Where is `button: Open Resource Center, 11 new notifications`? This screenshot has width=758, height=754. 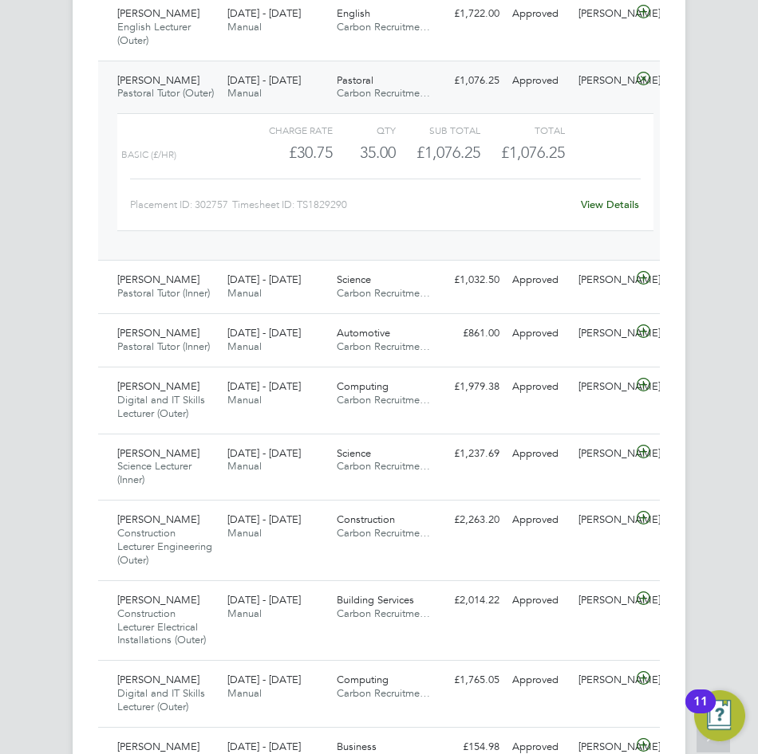
button: Open Resource Center, 11 new notifications is located at coordinates (719, 716).